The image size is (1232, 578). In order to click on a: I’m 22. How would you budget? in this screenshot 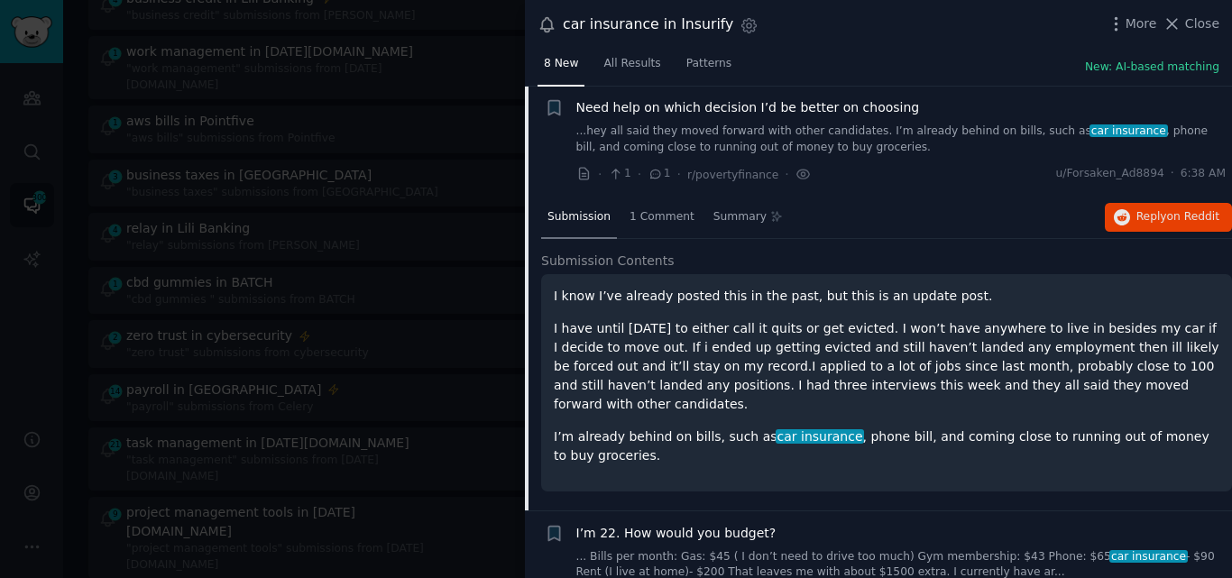, I will do `click(677, 533)`.